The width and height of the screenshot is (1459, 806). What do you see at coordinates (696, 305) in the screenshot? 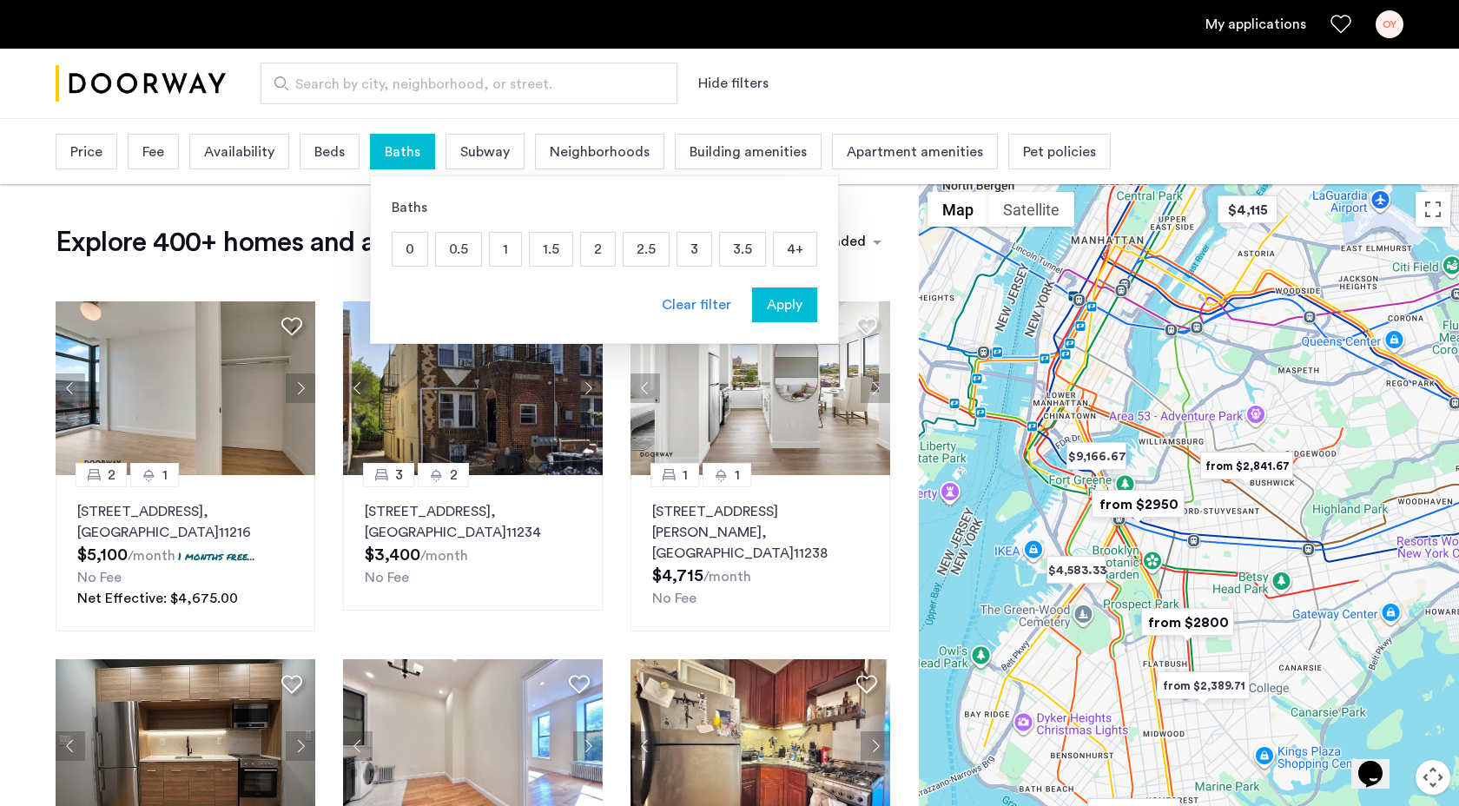
I see `div: Clear filter` at bounding box center [696, 305].